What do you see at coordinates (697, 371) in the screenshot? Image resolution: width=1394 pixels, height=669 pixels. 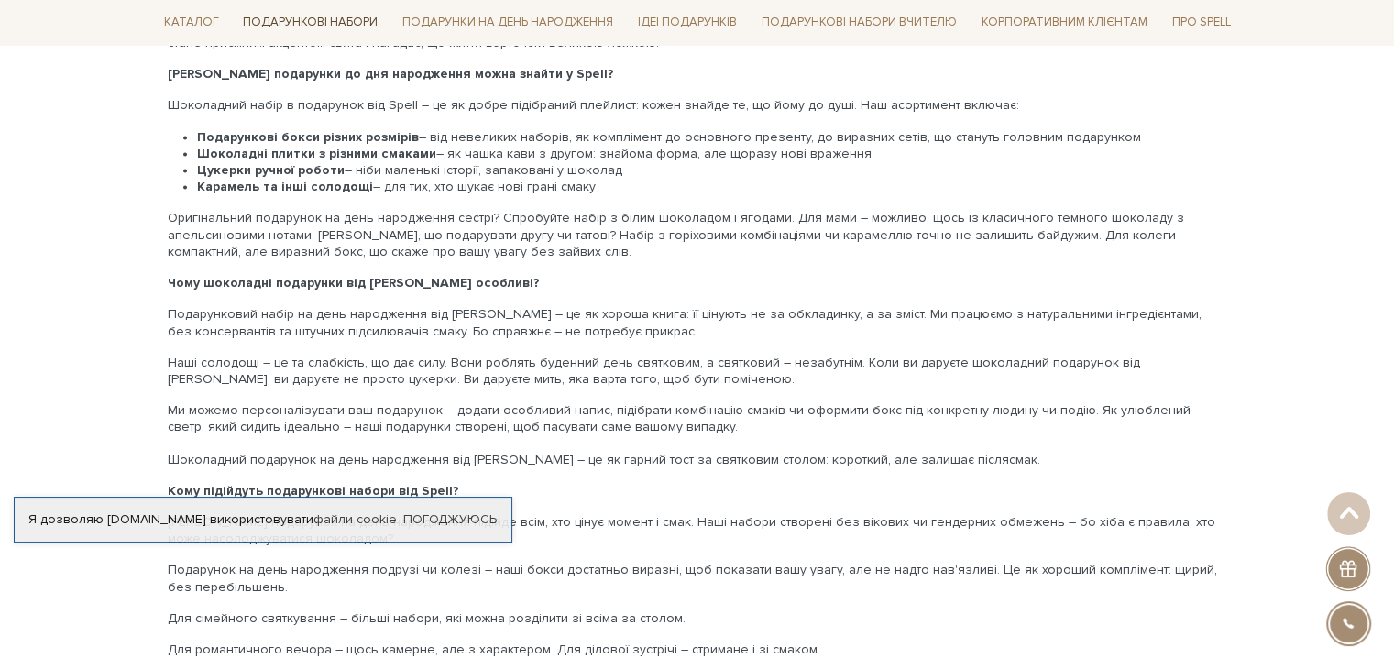 I see `p: Наші солодощі – це та слабкість, що дає силу. Вони роблять буденний день святковим, а святковий –...` at bounding box center [697, 371].